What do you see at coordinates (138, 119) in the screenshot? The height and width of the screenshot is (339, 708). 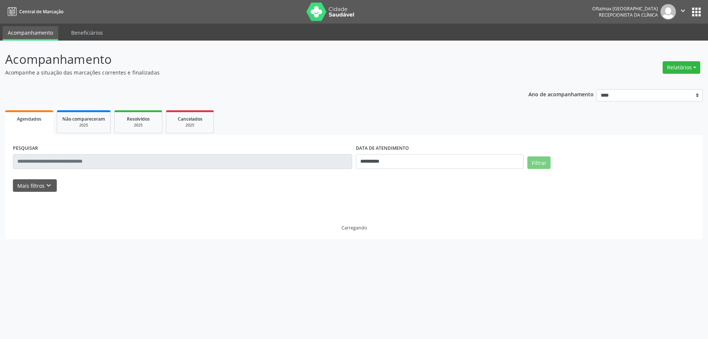 I see `span: Resolvidos` at bounding box center [138, 119].